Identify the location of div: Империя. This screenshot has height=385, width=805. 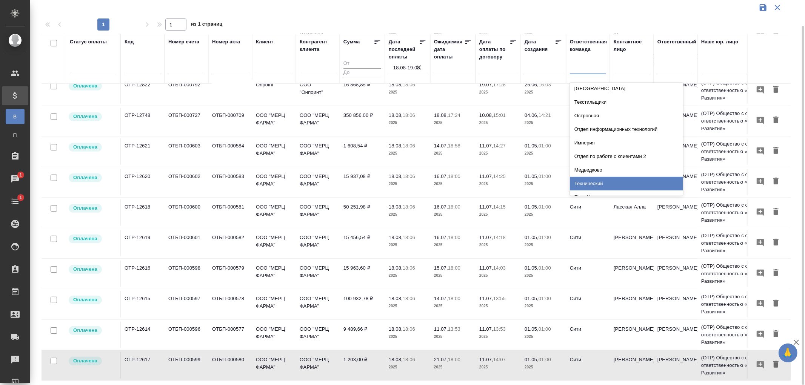
(626, 143).